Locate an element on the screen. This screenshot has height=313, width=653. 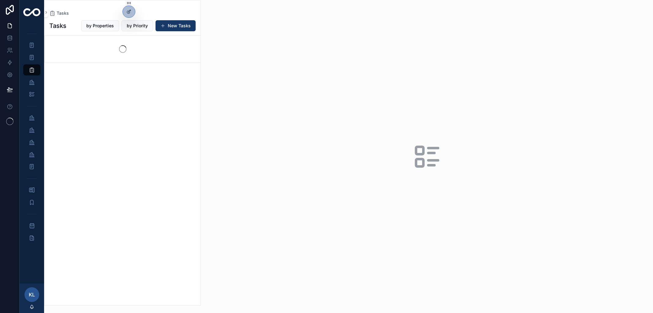
img: App logo is located at coordinates (32, 12).